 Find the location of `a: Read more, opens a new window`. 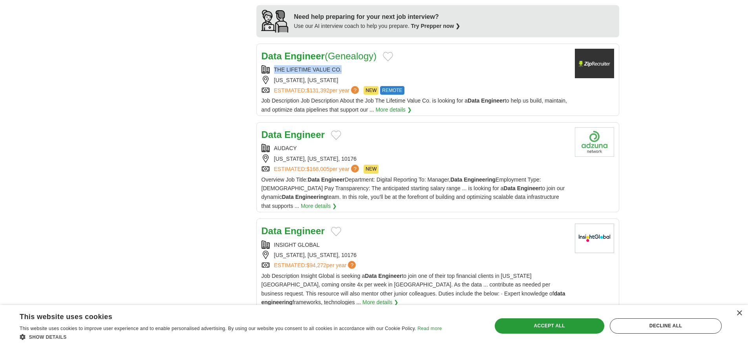

a: Read more, opens a new window is located at coordinates (429, 328).